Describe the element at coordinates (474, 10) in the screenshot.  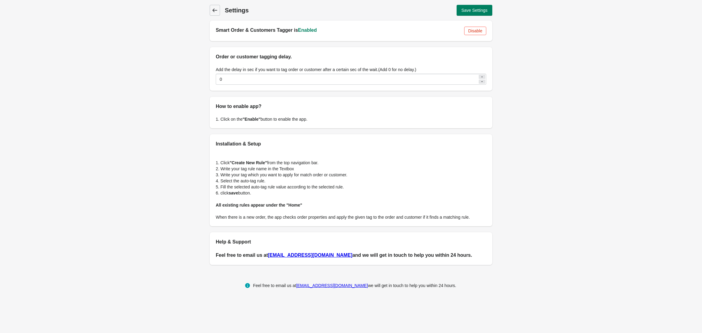
I see `span: Save Settings` at that location.